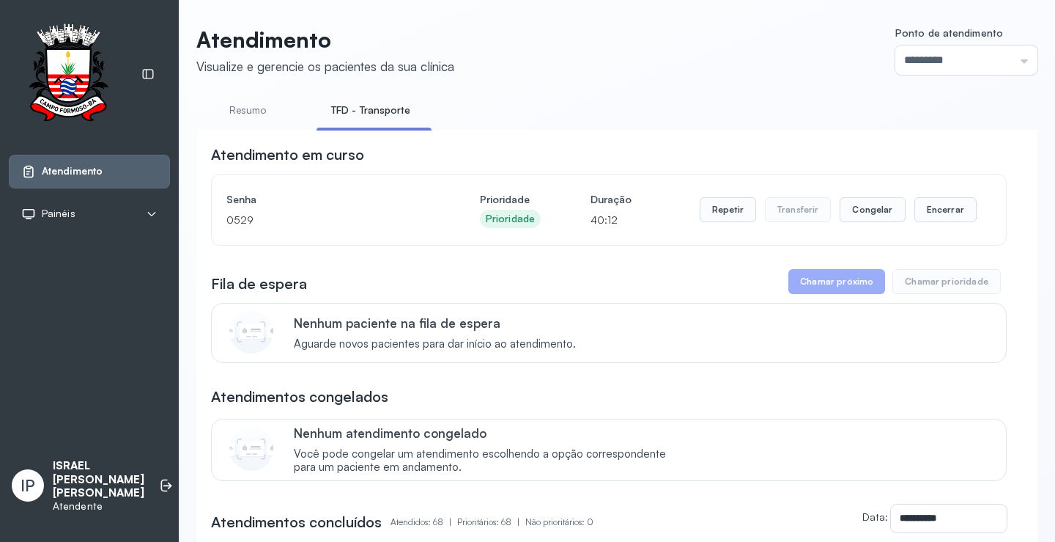 This screenshot has width=1055, height=542. What do you see at coordinates (872, 210) in the screenshot?
I see `button: Congelar` at bounding box center [872, 210].